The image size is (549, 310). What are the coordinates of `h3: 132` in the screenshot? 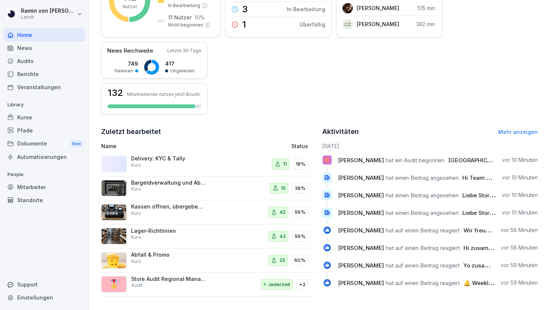 It's located at (115, 93).